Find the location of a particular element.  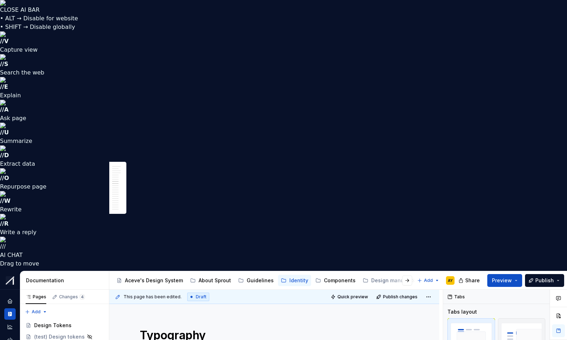

a: Design manual is located at coordinates (389, 280).